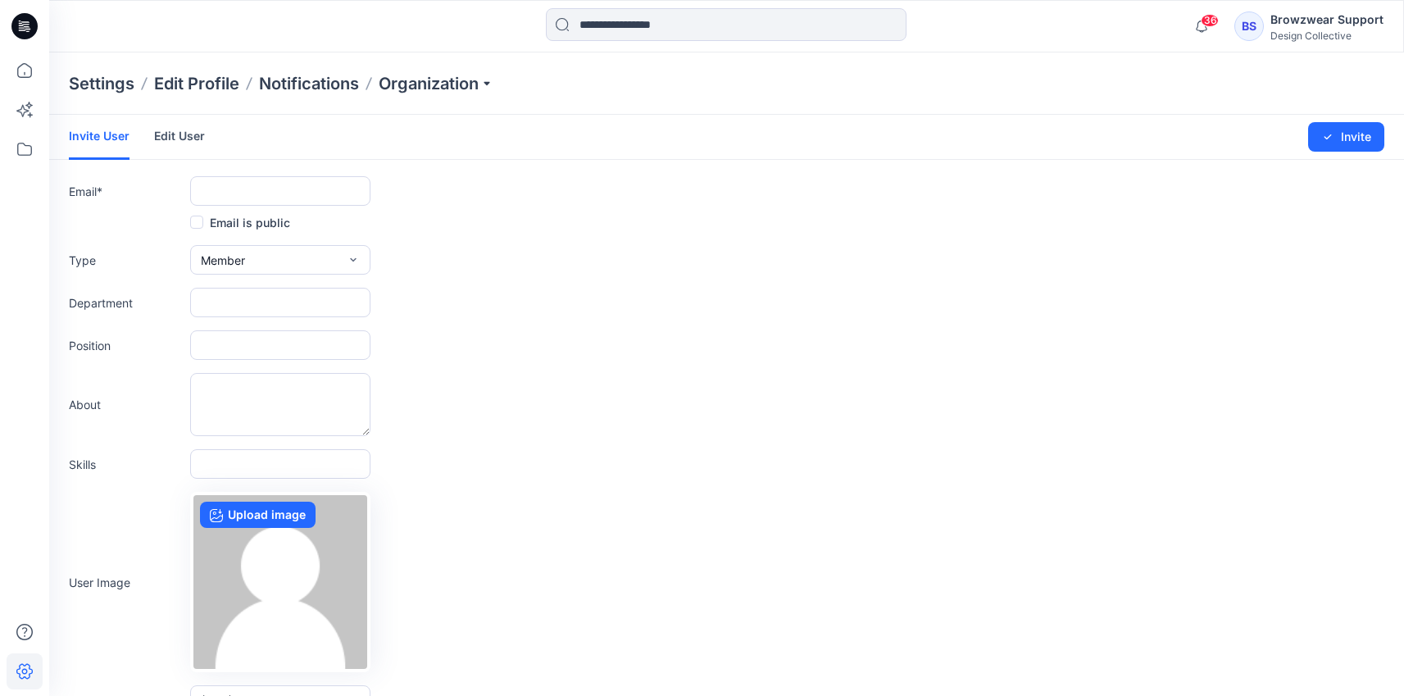 The width and height of the screenshot is (1404, 696). What do you see at coordinates (126, 260) in the screenshot?
I see `label: Type` at bounding box center [126, 260].